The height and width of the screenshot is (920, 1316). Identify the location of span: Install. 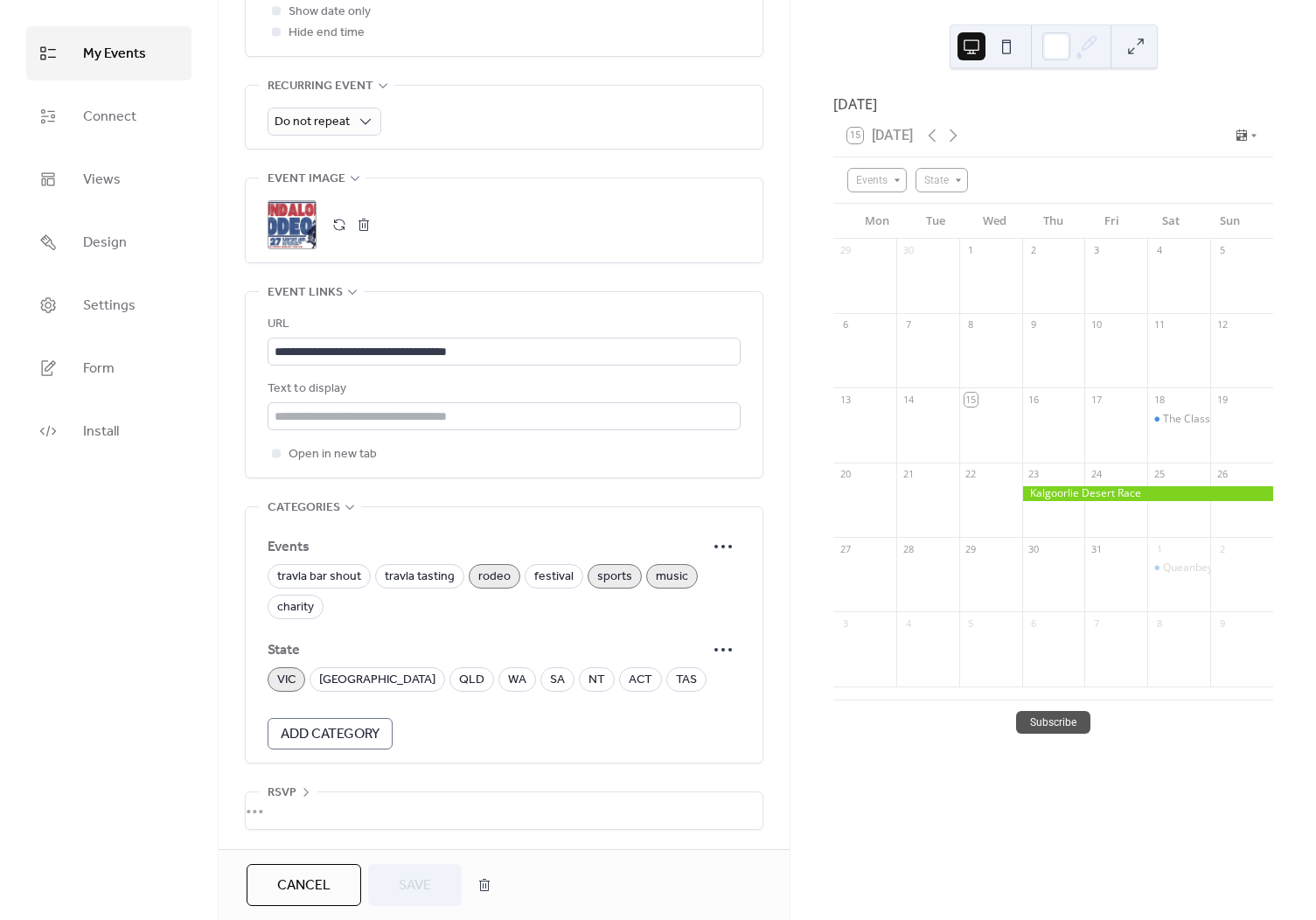
(100, 431).